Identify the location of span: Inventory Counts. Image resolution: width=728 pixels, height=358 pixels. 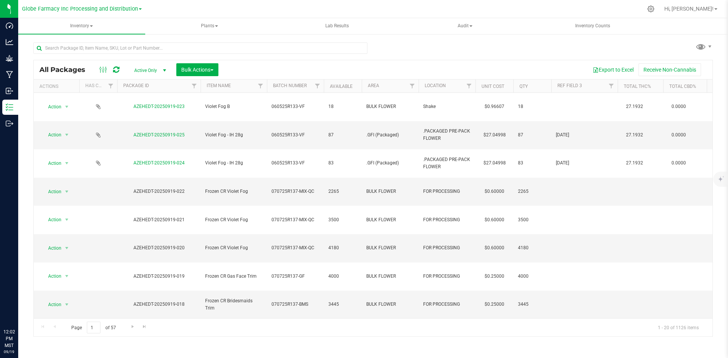
(593, 26).